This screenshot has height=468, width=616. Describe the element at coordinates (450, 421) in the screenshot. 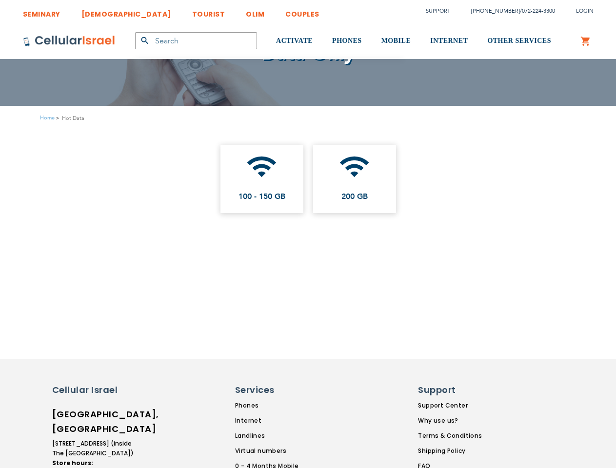

I see `a: Why use us?` at that location.